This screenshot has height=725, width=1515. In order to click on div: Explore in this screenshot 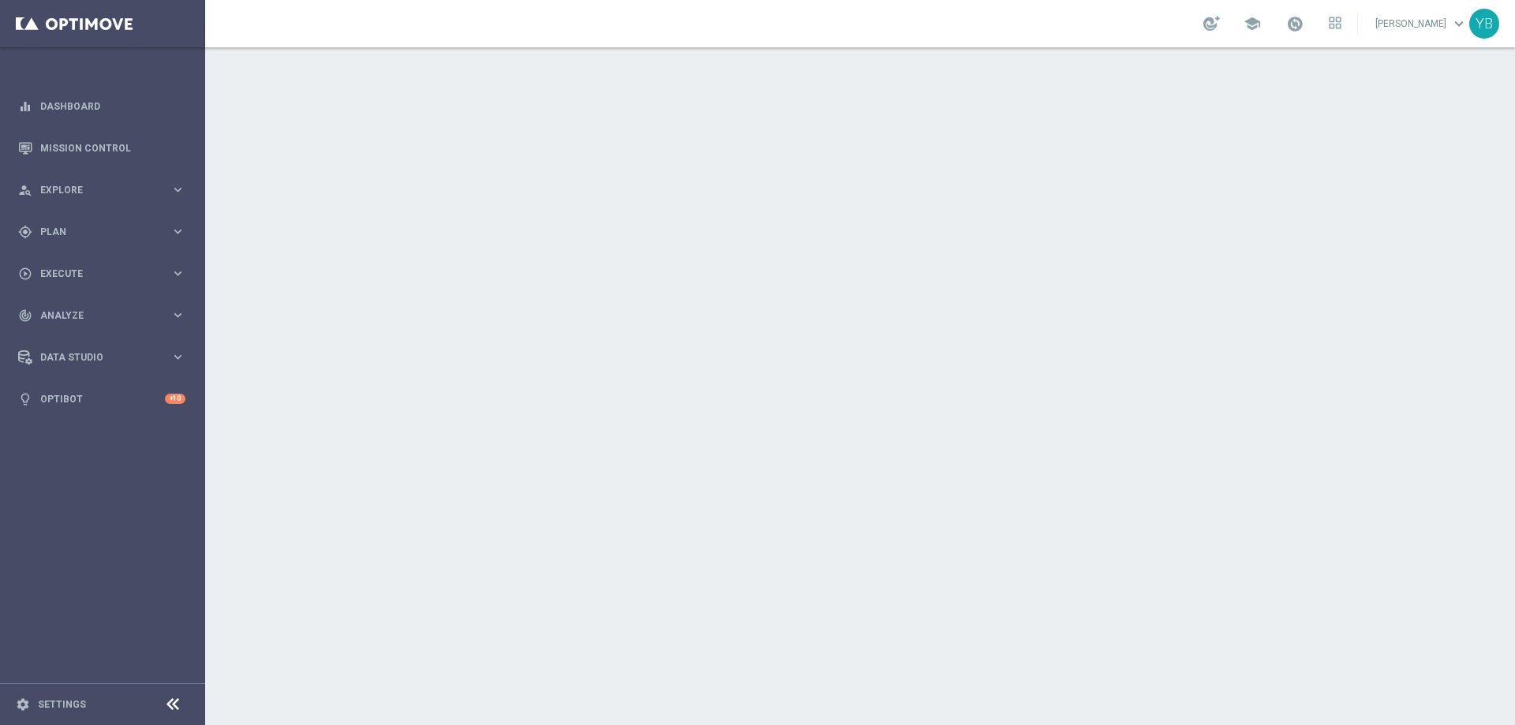, I will do `click(94, 190)`.